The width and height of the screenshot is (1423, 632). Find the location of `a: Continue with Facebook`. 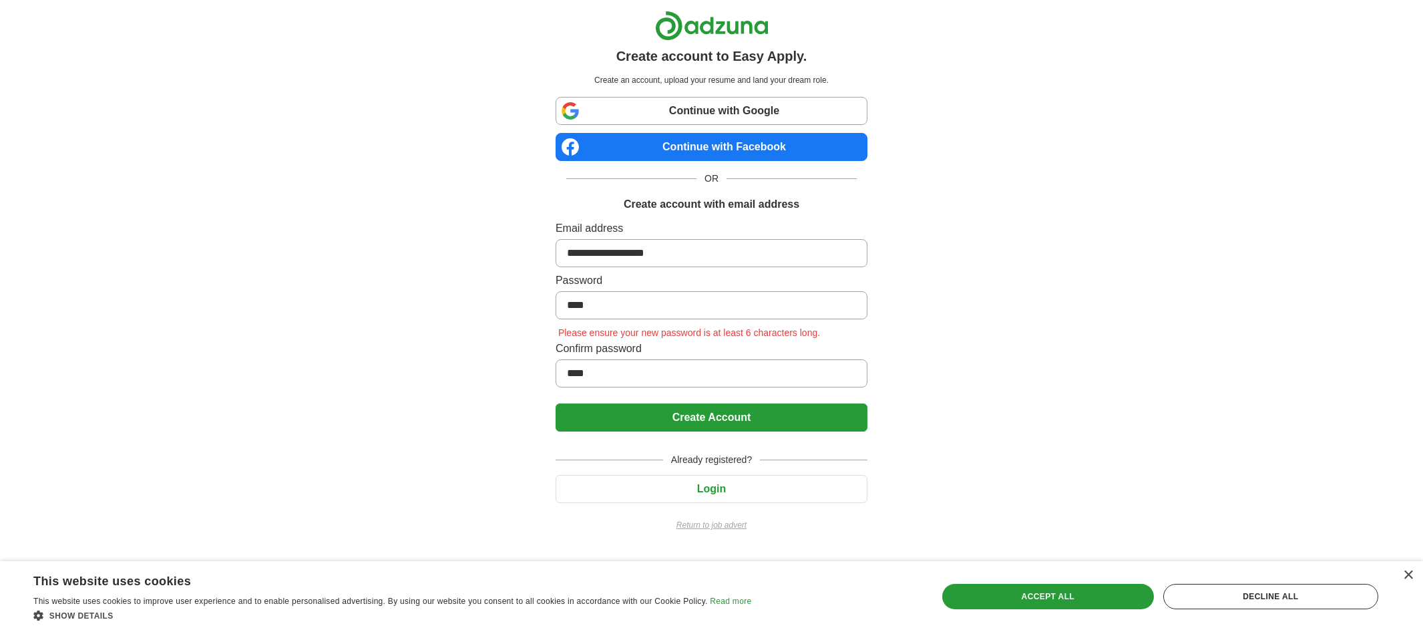

a: Continue with Facebook is located at coordinates (711, 147).